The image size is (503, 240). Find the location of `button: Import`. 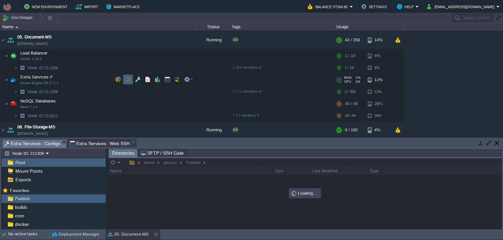

button: Import is located at coordinates (88, 7).